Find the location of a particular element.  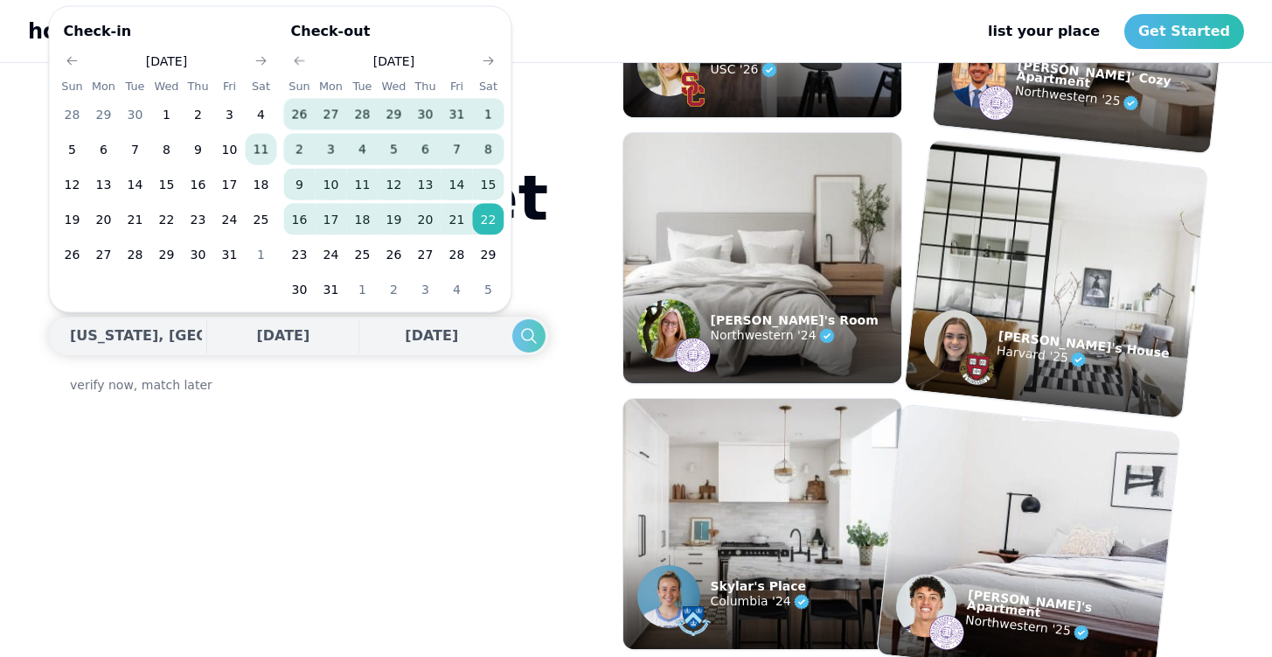

p: Check-out is located at coordinates (394, 35).